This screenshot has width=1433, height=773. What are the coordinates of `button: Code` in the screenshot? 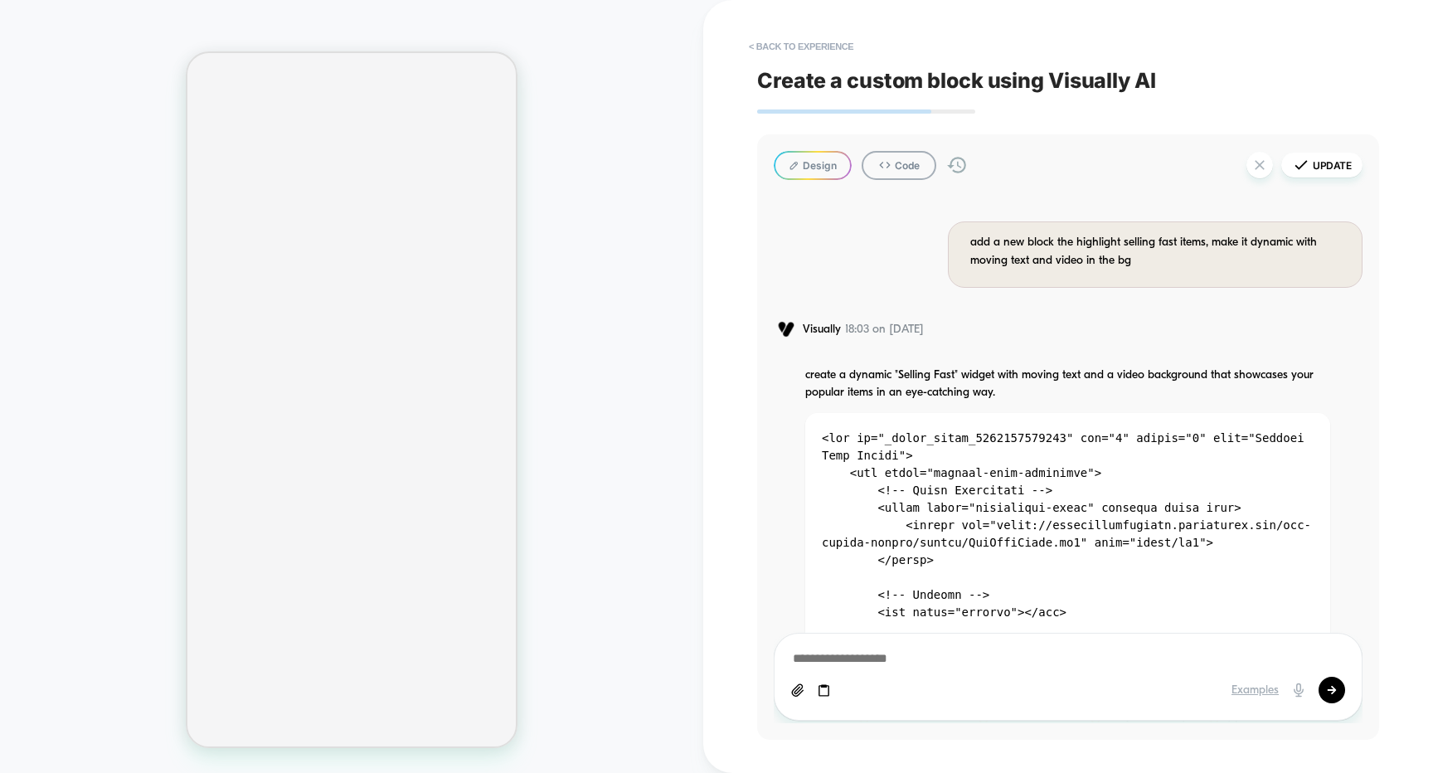 It's located at (899, 165).